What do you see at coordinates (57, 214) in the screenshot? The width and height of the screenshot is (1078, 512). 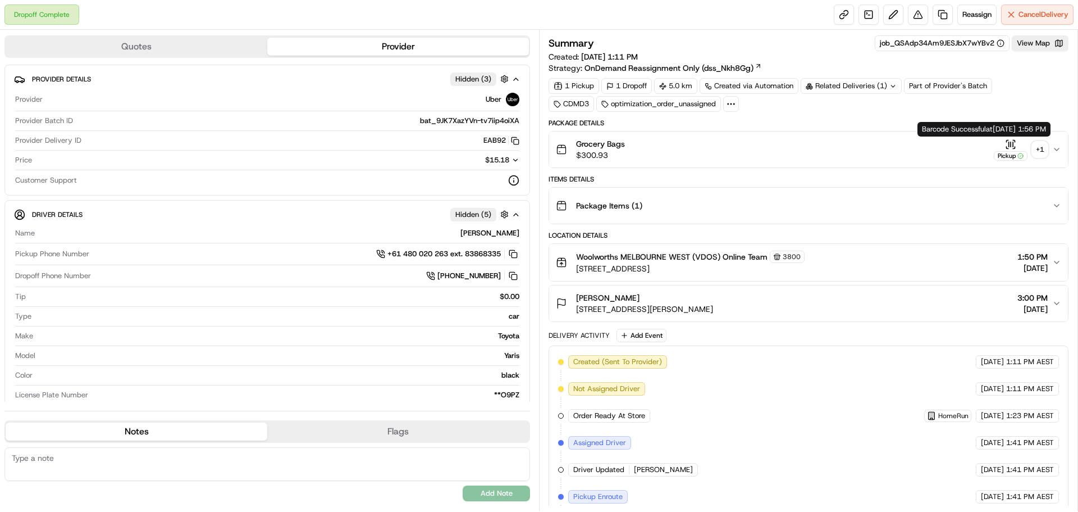 I see `span: Driver Details` at bounding box center [57, 214].